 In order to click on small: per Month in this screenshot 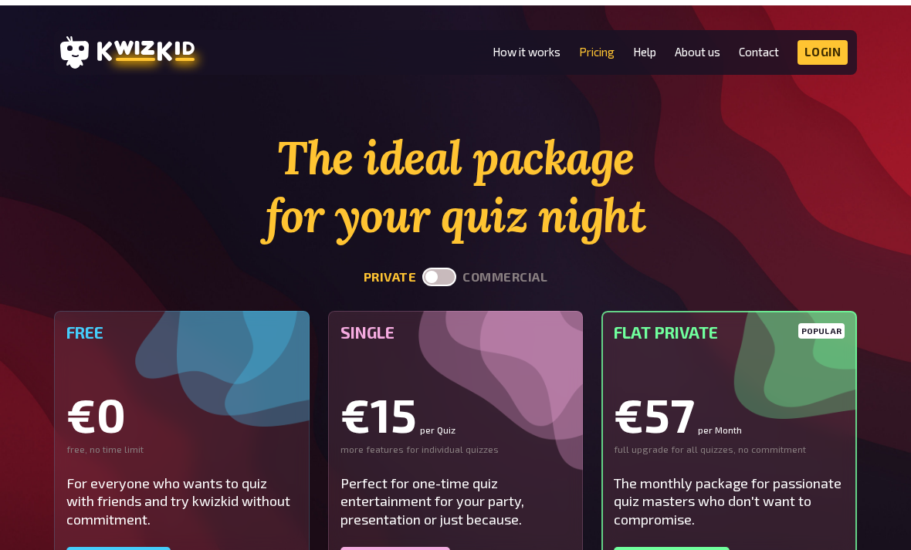, I will do `click(719, 425)`.